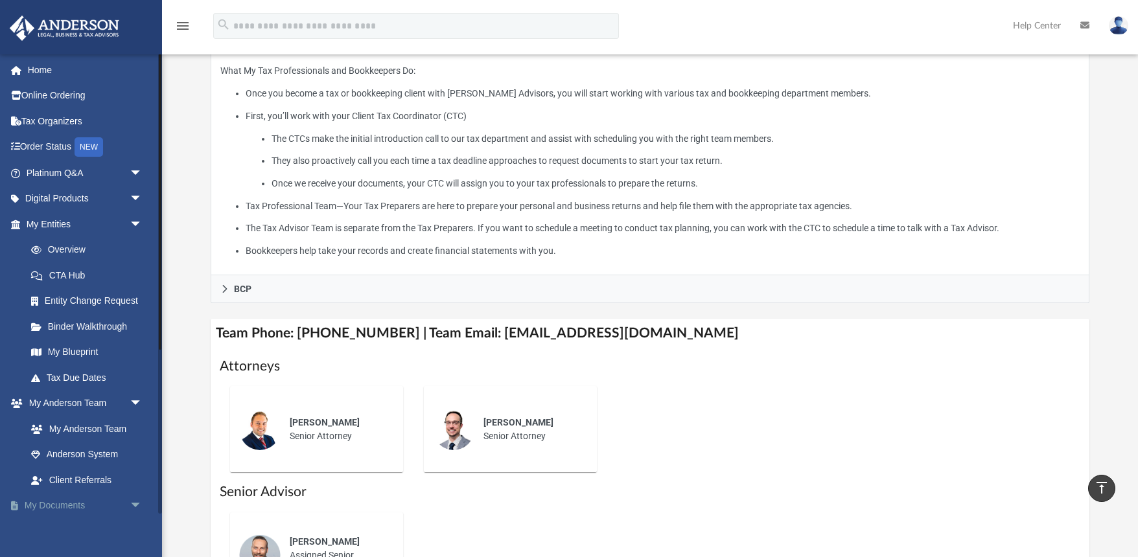 This screenshot has height=557, width=1138. What do you see at coordinates (649, 161) in the screenshot?
I see `p: What My Tax Professionals and Bookkeepers Do:` at bounding box center [649, 161].